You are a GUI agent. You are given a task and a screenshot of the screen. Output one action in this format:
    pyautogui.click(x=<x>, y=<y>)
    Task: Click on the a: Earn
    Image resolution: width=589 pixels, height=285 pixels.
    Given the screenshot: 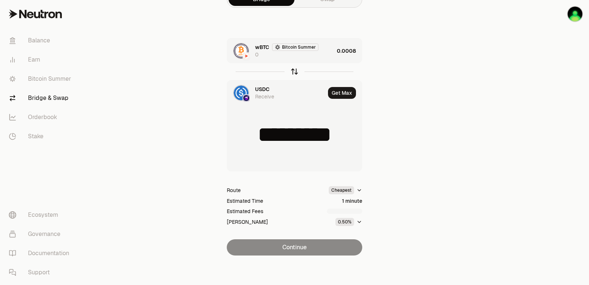 What is the action you would take?
    pyautogui.click(x=41, y=60)
    